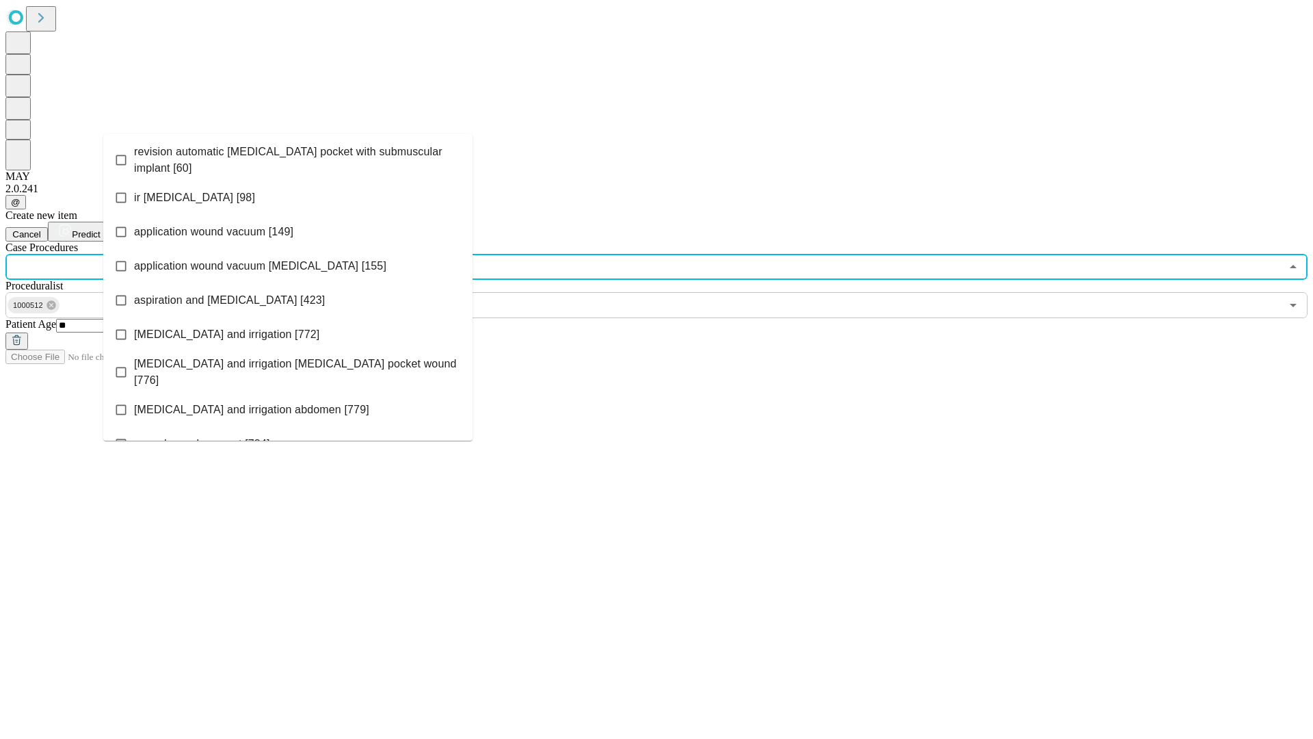 The image size is (1313, 739). What do you see at coordinates (657, 189) in the screenshot?
I see `div: 2.0.241` at bounding box center [657, 189].